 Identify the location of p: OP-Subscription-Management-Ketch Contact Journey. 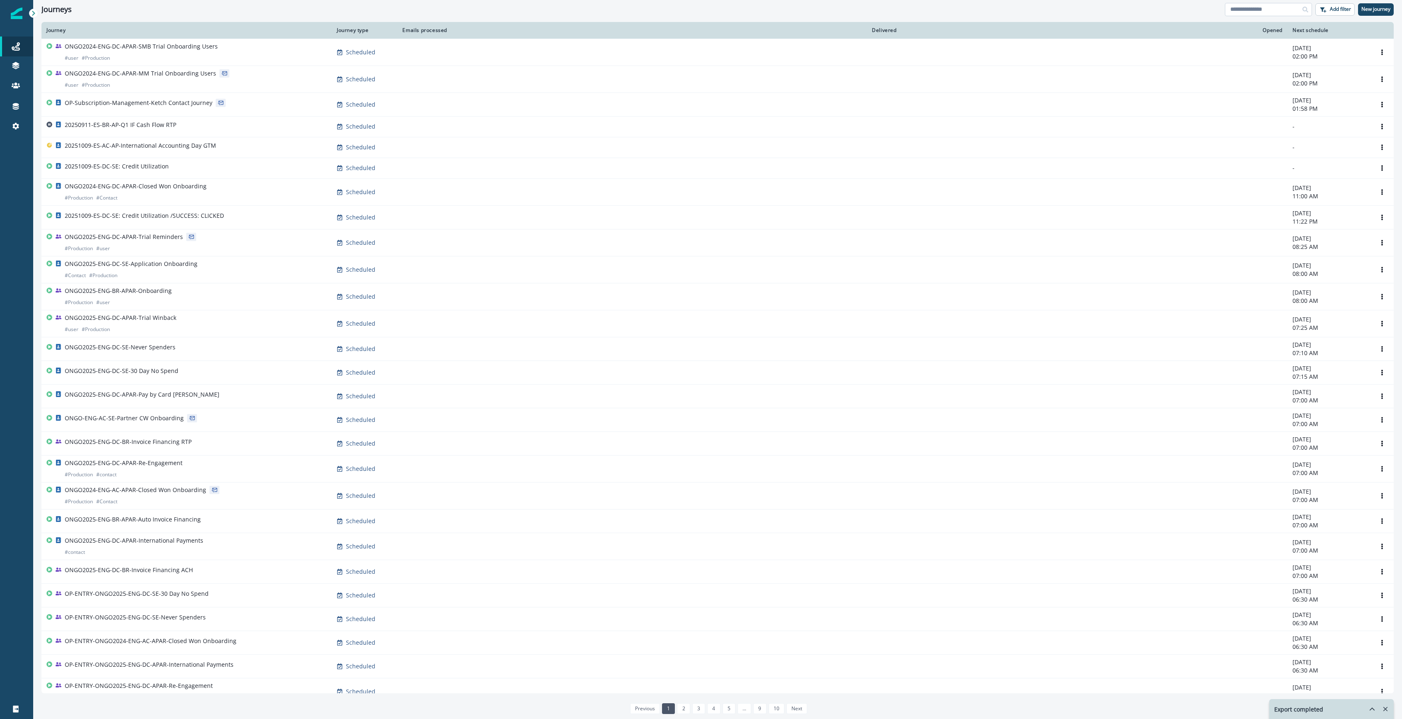
(139, 103).